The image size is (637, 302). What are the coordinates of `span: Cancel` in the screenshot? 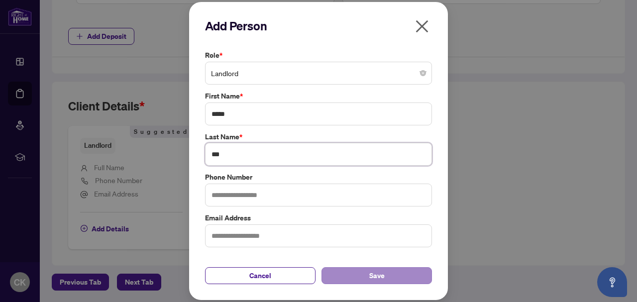 It's located at (260, 276).